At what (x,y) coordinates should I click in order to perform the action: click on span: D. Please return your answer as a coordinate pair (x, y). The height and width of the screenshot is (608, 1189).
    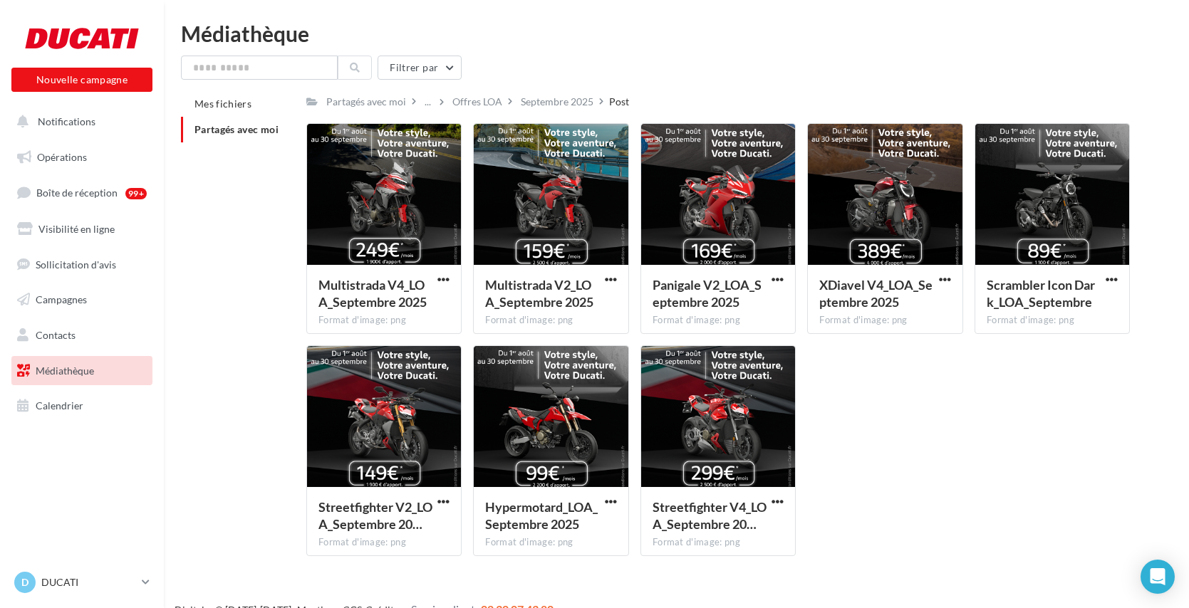
    Looking at the image, I should click on (25, 583).